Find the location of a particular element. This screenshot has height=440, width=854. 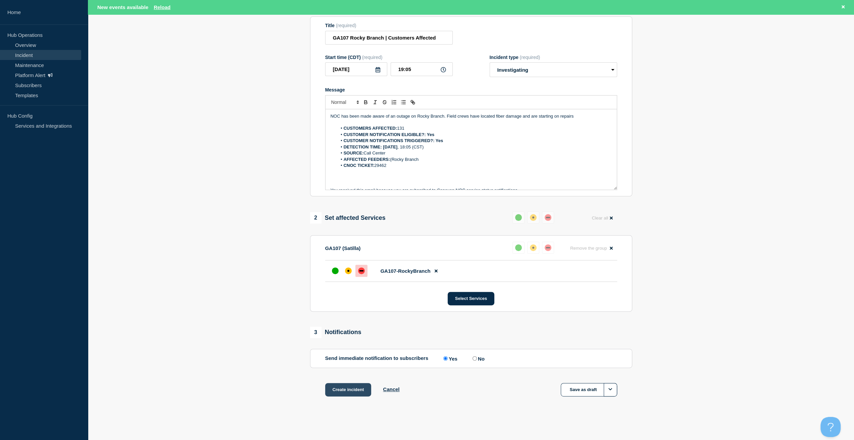

button: Remove the group is located at coordinates (591, 248).